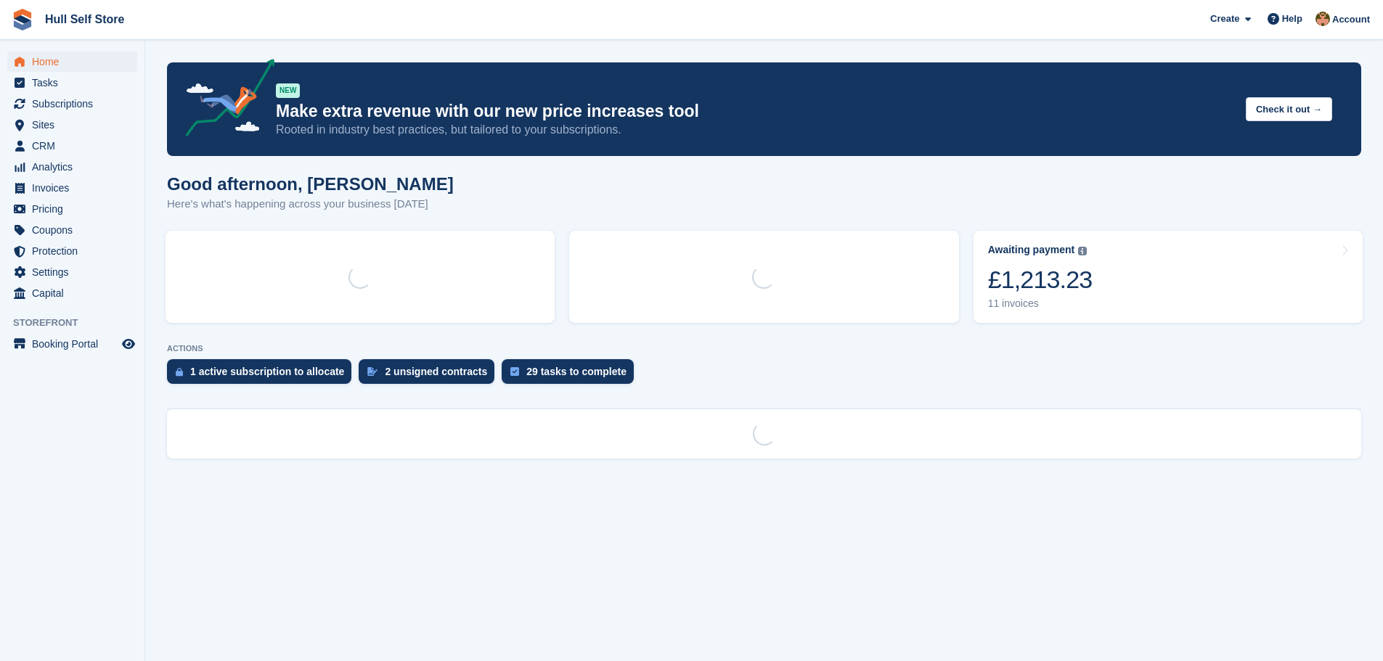 This screenshot has width=1383, height=661. Describe the element at coordinates (1225, 19) in the screenshot. I see `span: Create` at that location.